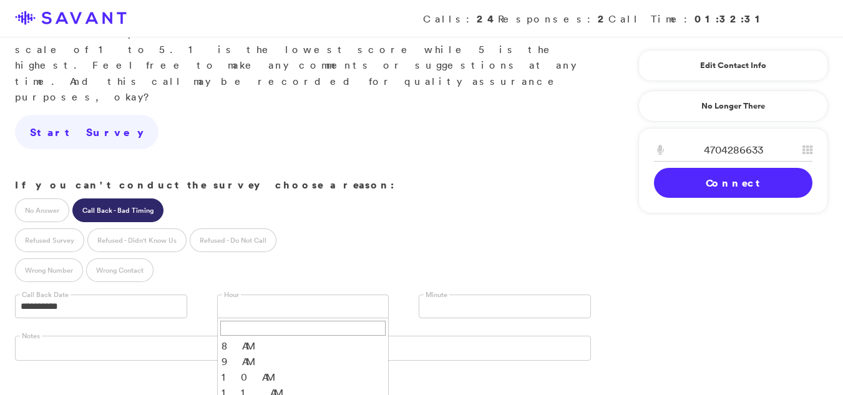 The width and height of the screenshot is (843, 395). What do you see at coordinates (42, 210) in the screenshot?
I see `label: No Answer` at bounding box center [42, 210].